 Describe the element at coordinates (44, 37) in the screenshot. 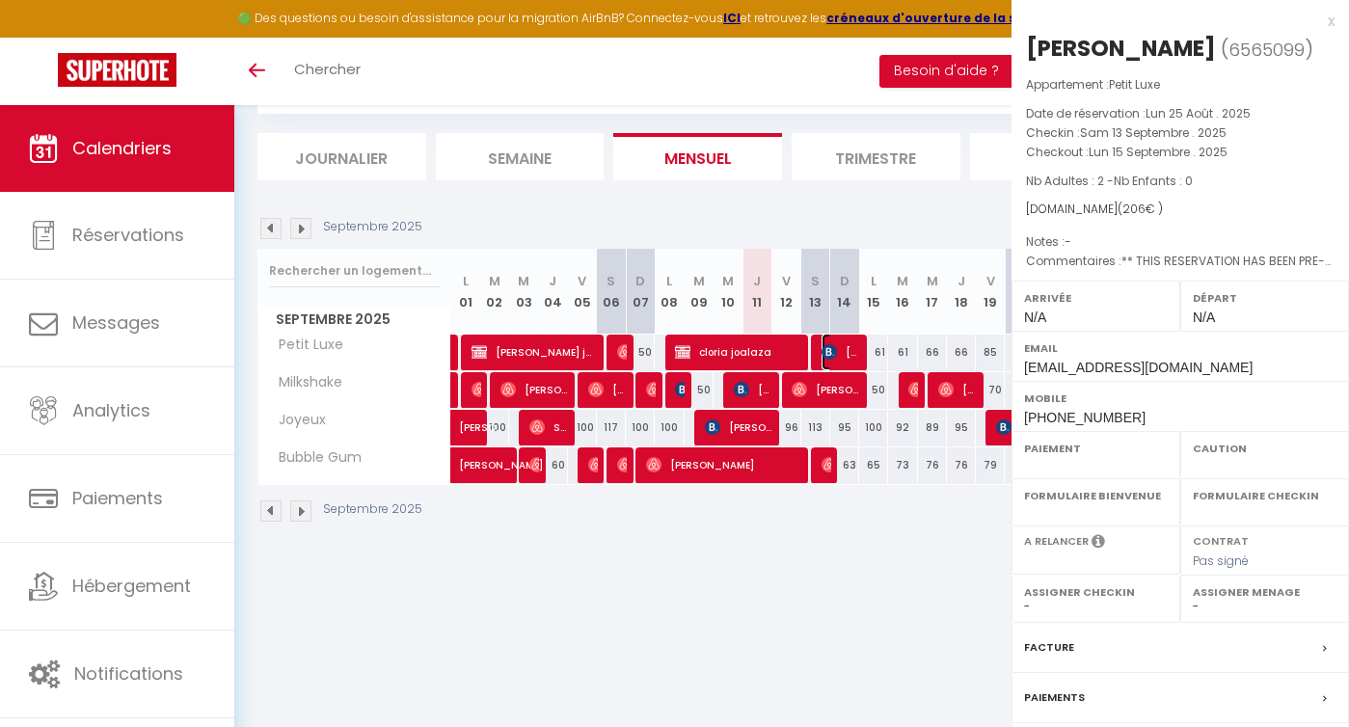

I see `button: Ouvrir le widget de chat LiveChat` at that location.